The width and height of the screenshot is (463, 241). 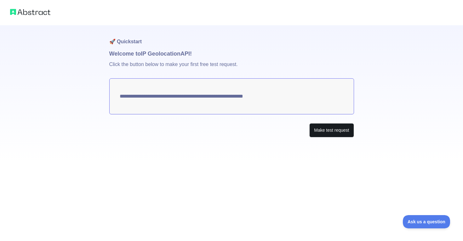 What do you see at coordinates (332, 130) in the screenshot?
I see `button: Make test request` at bounding box center [332, 130].